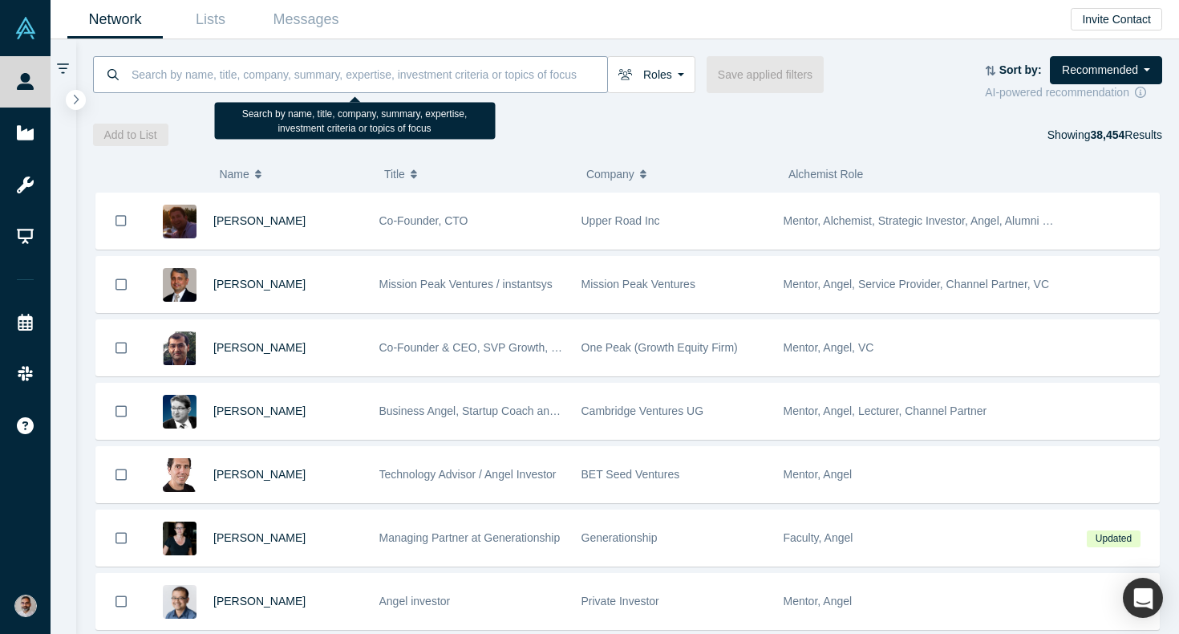 The height and width of the screenshot is (634, 1179). I want to click on span: Name, so click(233, 174).